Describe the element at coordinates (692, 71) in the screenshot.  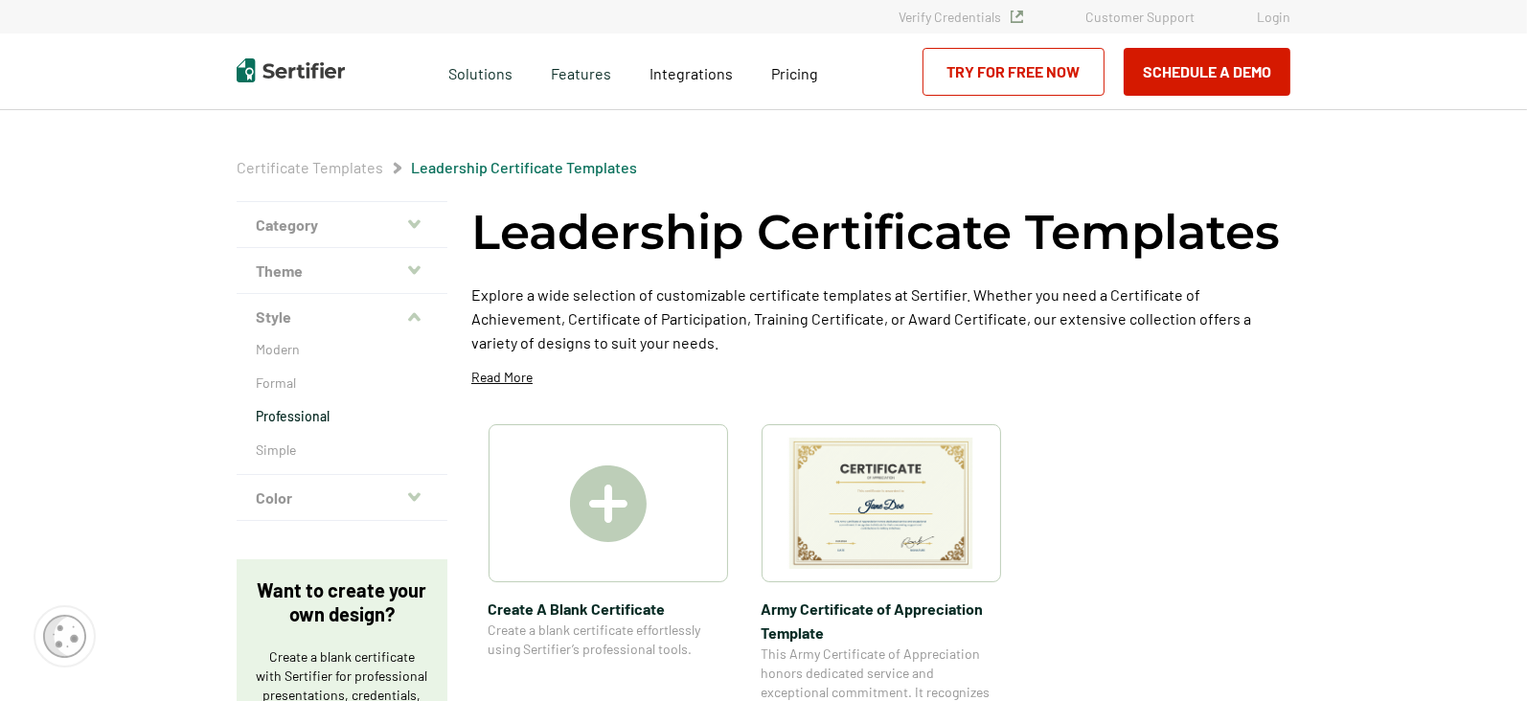
I see `a: Integrations` at that location.